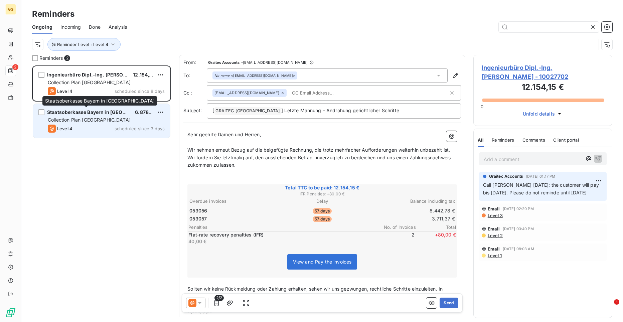 The width and height of the screenshot is (623, 322). Describe the element at coordinates (319, 161) in the screenshot. I see `span: Wir fordern Sie letztmalig auf, den ausstehenden Betrag unverzüglich zu begleichen und uns einen ...` at that location.